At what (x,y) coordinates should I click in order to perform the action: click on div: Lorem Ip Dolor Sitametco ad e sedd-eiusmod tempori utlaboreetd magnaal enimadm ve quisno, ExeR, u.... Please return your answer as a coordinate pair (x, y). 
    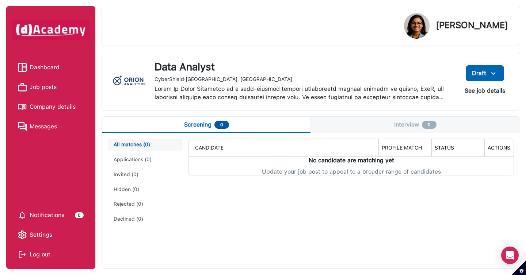
    Looking at the image, I should click on (303, 93).